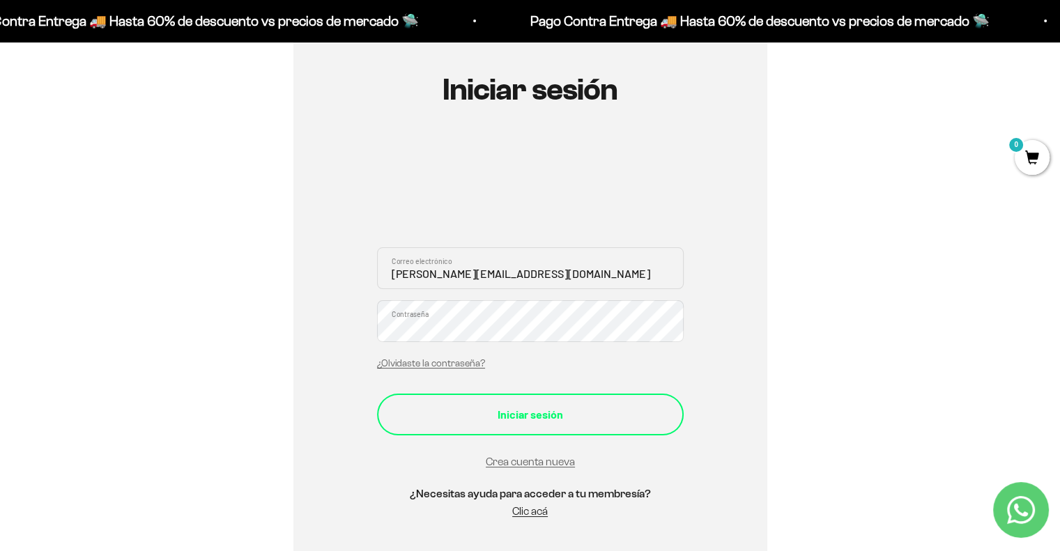  I want to click on div: Iniciar sesión, so click(530, 415).